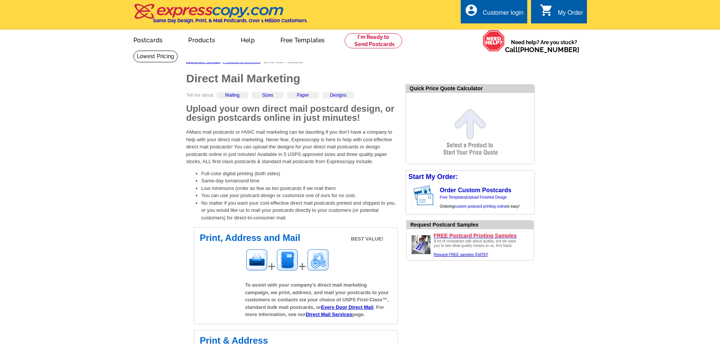 The width and height of the screenshot is (720, 344). I want to click on div: Start My Order:, so click(470, 177).